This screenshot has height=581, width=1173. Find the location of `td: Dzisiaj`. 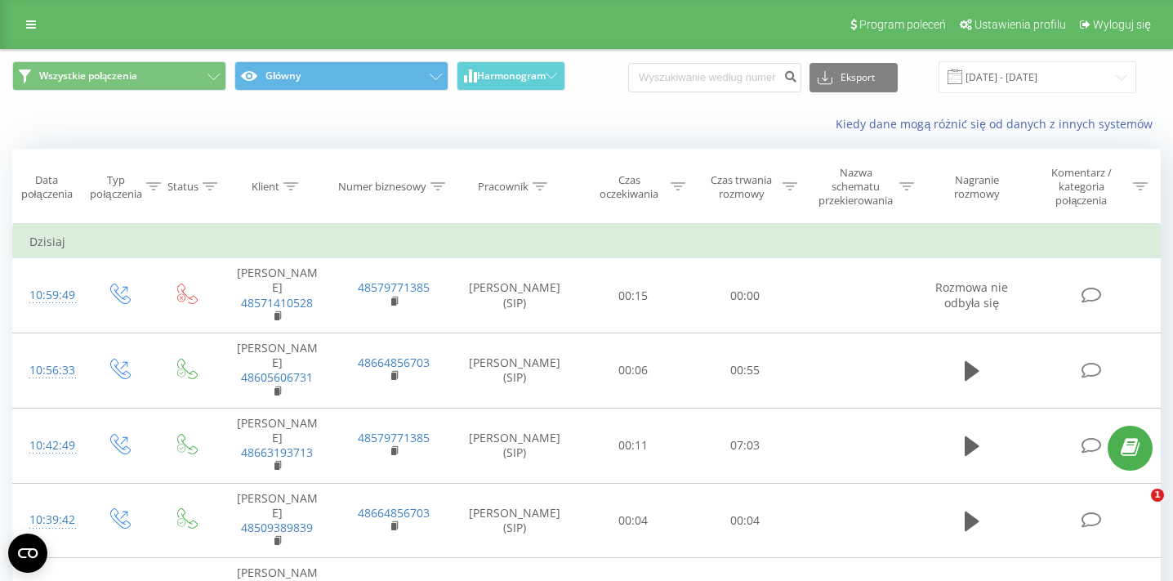

td: Dzisiaj is located at coordinates (587, 242).